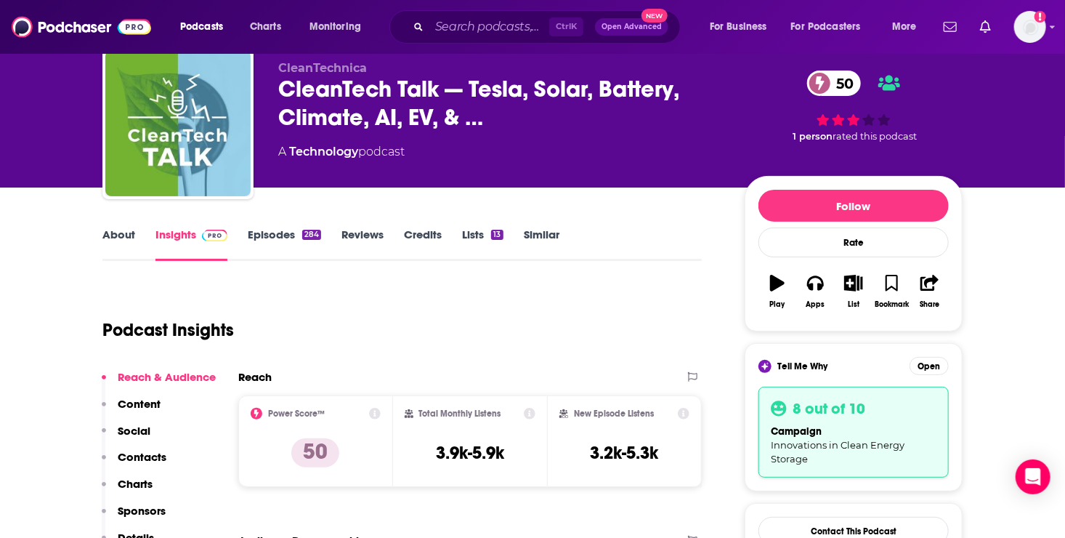 The image size is (1065, 538). Describe the element at coordinates (127, 490) in the screenshot. I see `button: Charts` at that location.